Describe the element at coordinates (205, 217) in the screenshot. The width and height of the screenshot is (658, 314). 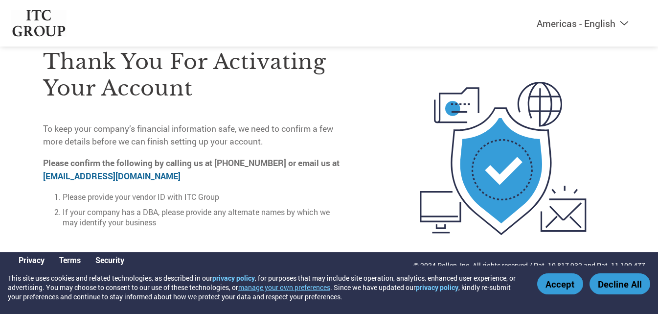
I see `li: If your company has a DBA, please provide any alternate names by which we may identify your business` at that location.